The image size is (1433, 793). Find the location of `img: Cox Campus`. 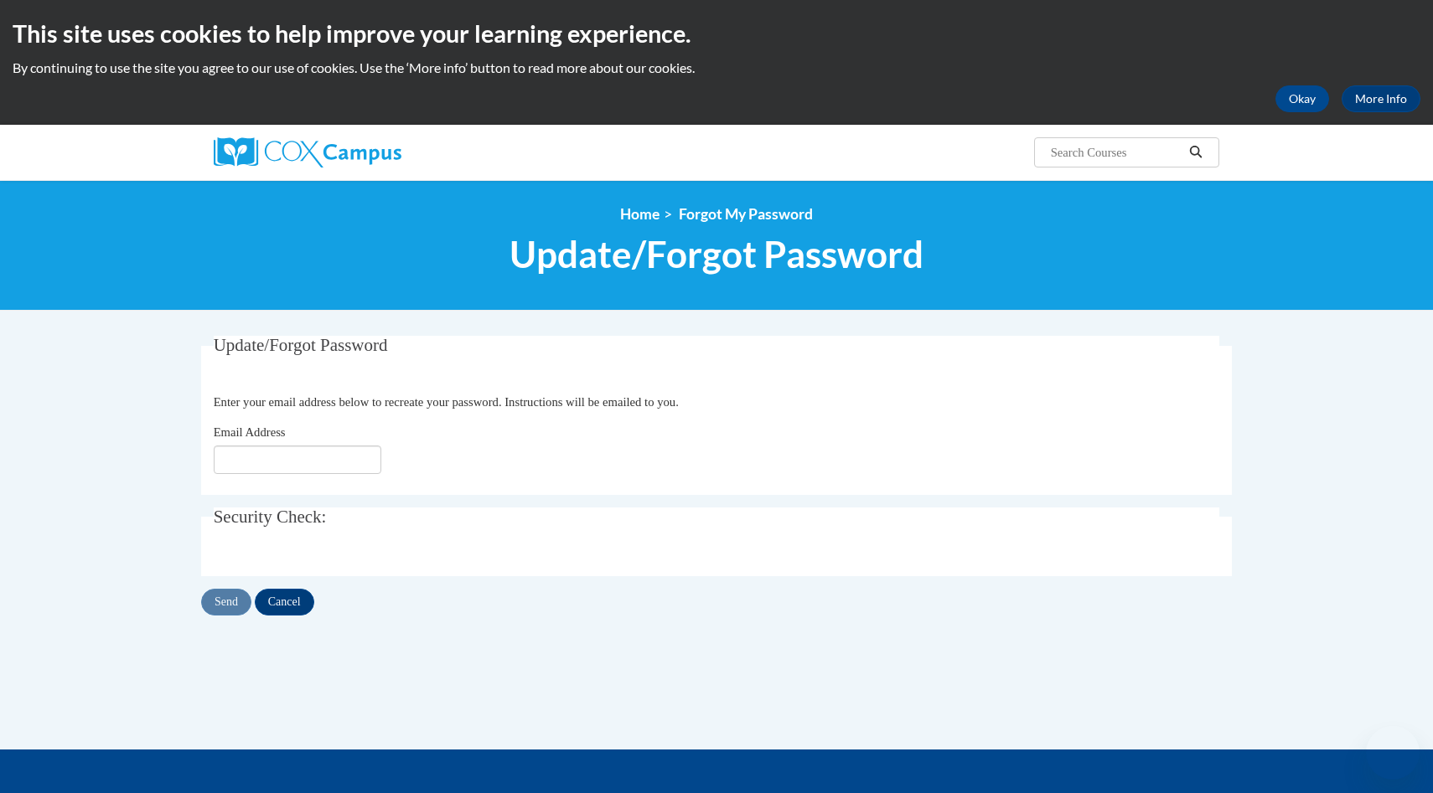

img: Cox Campus is located at coordinates (307, 152).